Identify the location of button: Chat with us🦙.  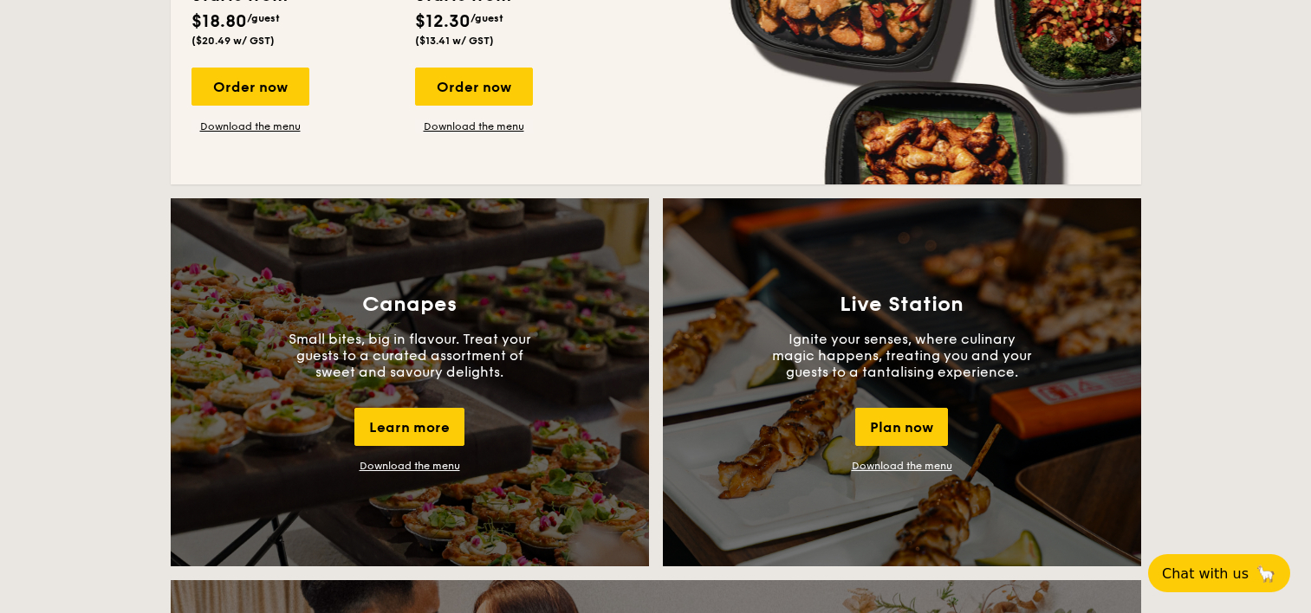
(1219, 574).